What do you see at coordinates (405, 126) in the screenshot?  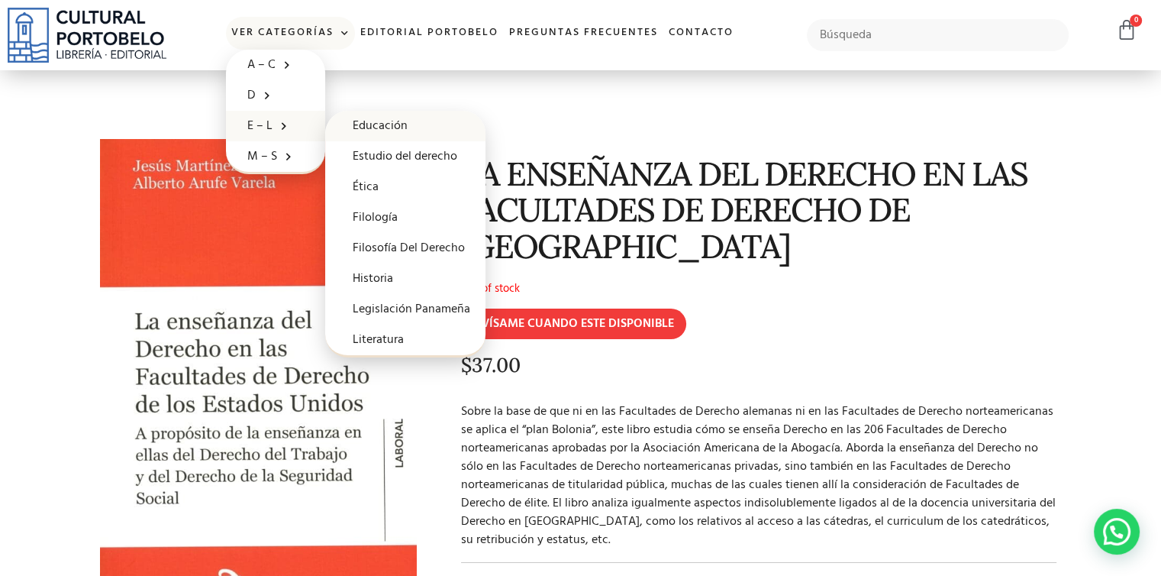 I see `a: Educación` at bounding box center [405, 126].